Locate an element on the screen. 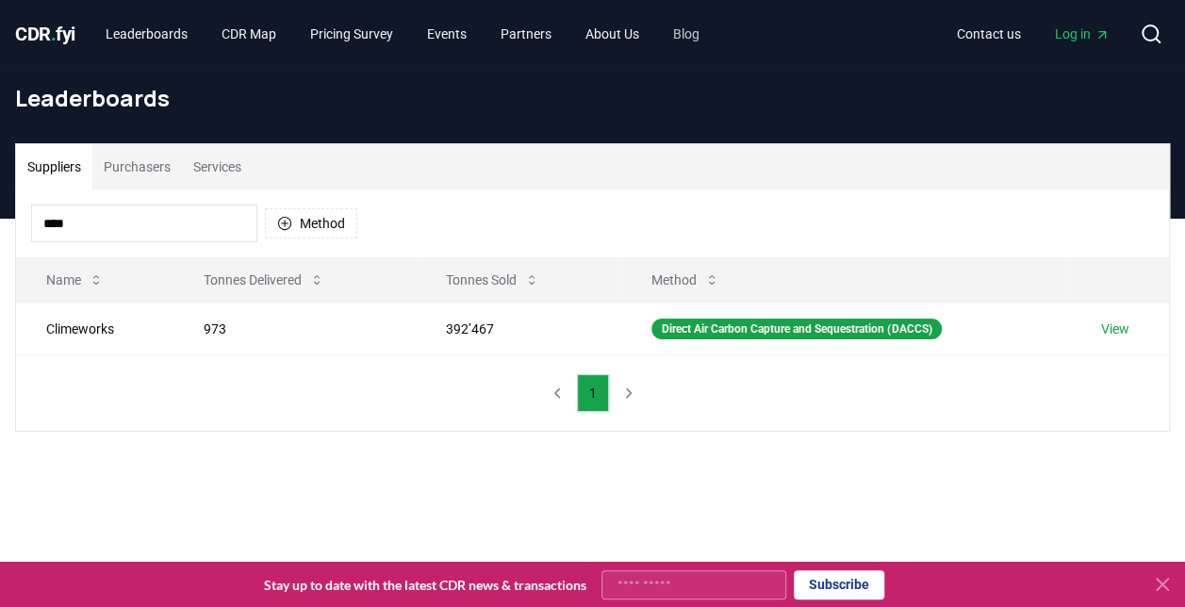 This screenshot has height=607, width=1185. a: CDR Map is located at coordinates (249, 34).